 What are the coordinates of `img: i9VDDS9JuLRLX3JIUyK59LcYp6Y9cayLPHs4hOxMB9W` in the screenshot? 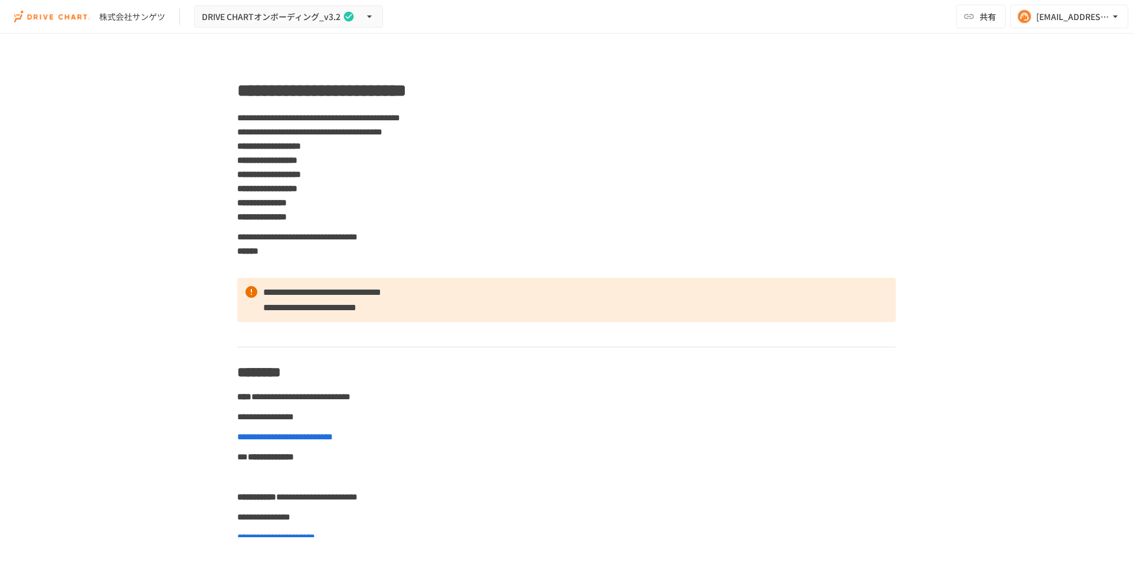 It's located at (52, 17).